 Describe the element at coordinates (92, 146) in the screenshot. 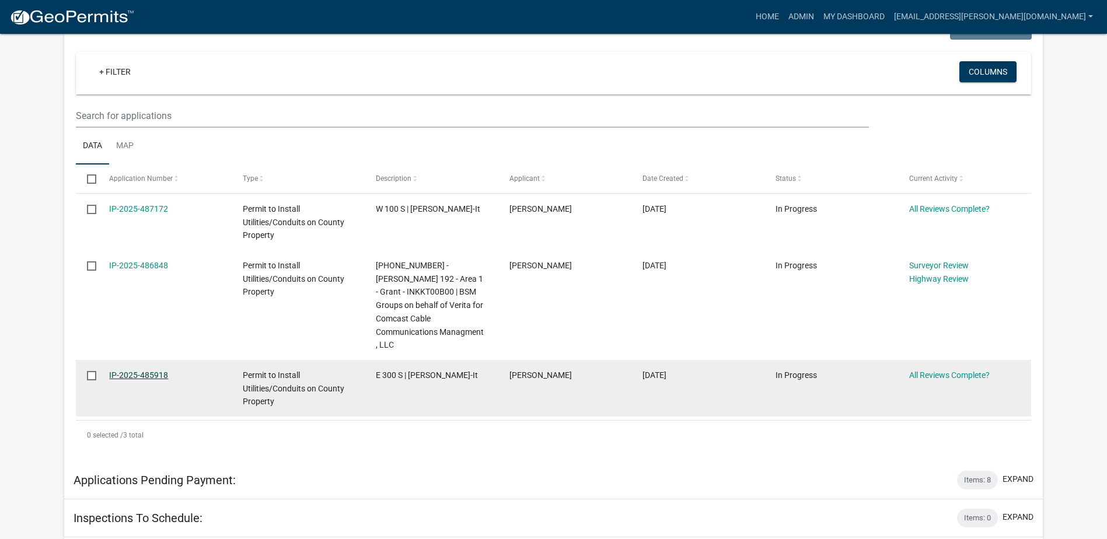

I see `a: Data` at that location.